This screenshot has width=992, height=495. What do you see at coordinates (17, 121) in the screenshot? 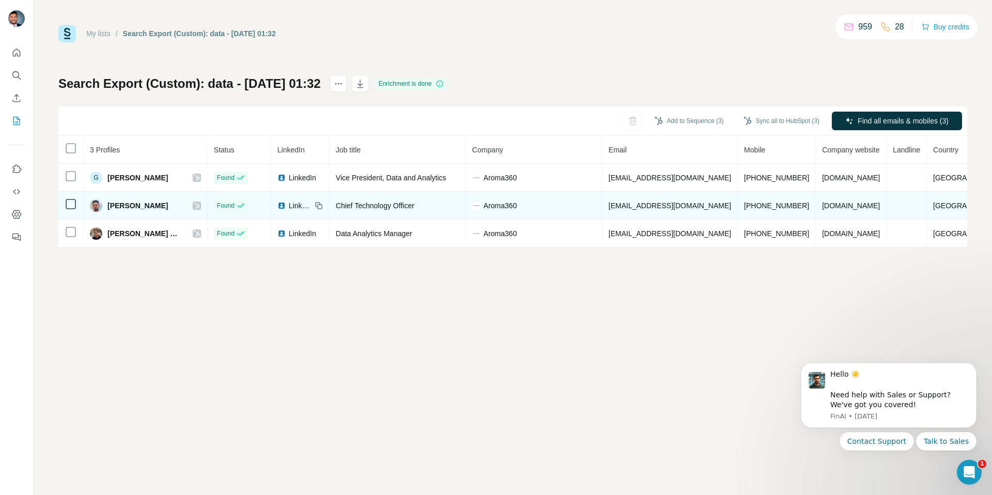
I see `button: My lists` at bounding box center [17, 121].